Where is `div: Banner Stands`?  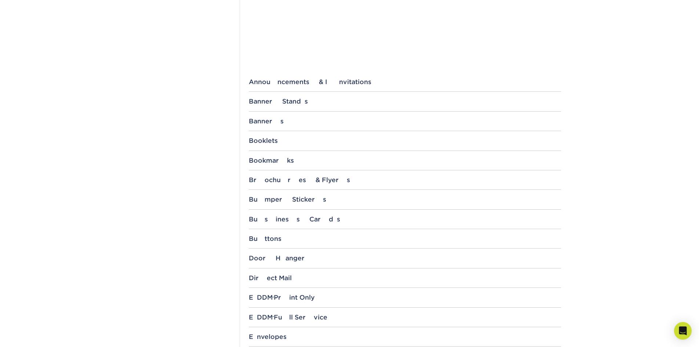 div: Banner Stands is located at coordinates (405, 101).